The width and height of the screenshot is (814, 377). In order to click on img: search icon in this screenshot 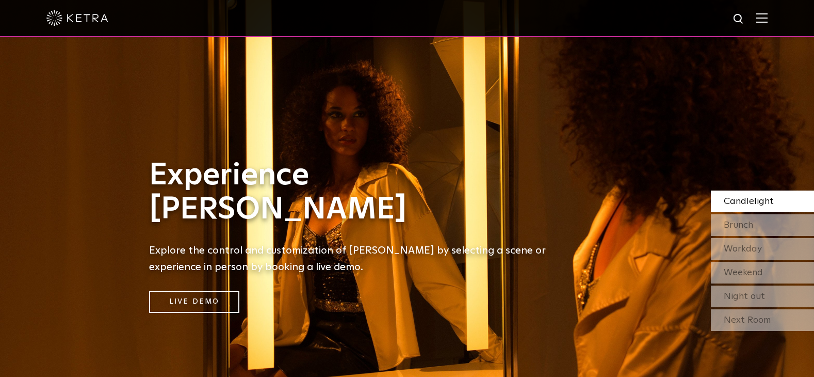, I will do `click(739, 19)`.